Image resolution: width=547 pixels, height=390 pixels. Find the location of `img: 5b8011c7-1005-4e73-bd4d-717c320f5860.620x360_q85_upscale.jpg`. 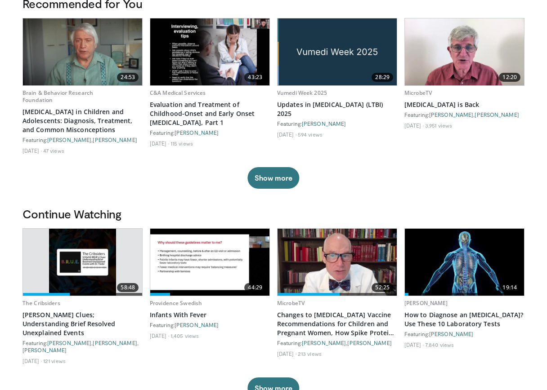

img: 5b8011c7-1005-4e73-bd4d-717c320f5860.620x360_q85_upscale.jpg is located at coordinates (82, 52).